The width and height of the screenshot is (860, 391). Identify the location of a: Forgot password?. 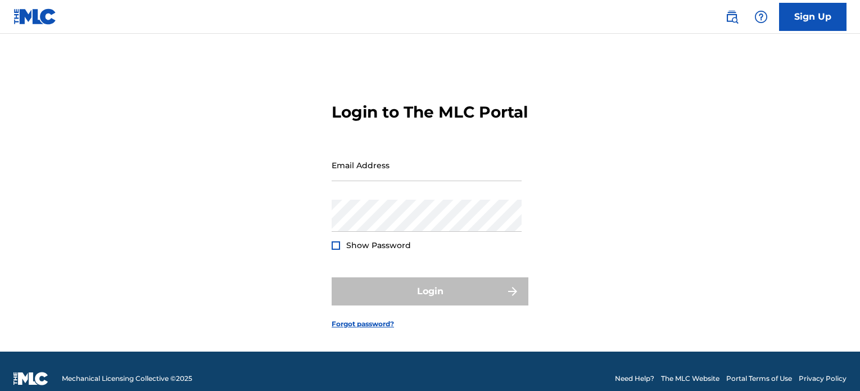
(362, 324).